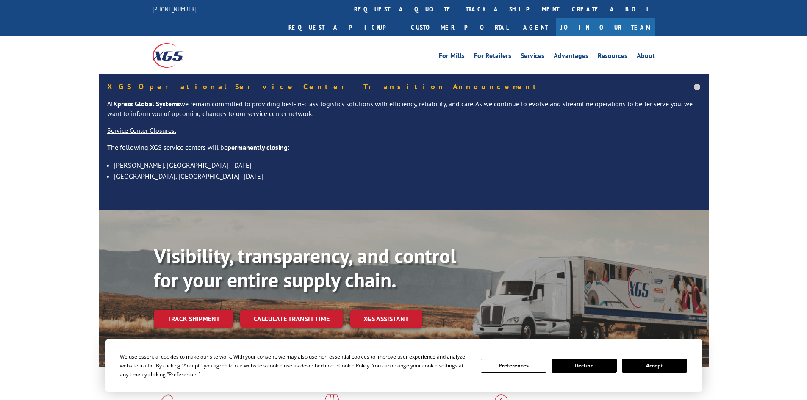 This screenshot has width=807, height=400. Describe the element at coordinates (183, 374) in the screenshot. I see `span: Preferences` at that location.